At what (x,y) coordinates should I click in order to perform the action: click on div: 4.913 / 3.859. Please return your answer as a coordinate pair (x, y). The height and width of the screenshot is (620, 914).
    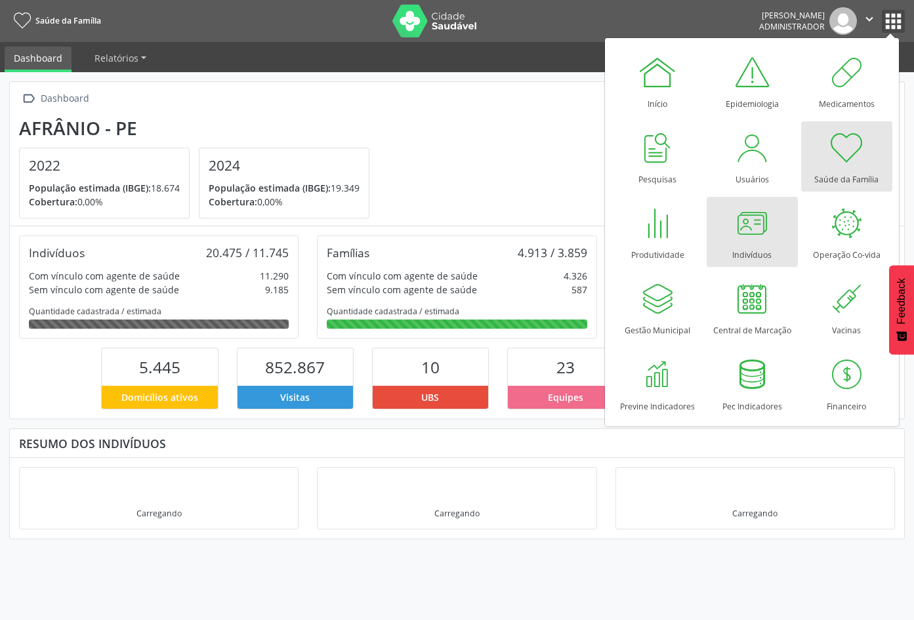
    Looking at the image, I should click on (553, 253).